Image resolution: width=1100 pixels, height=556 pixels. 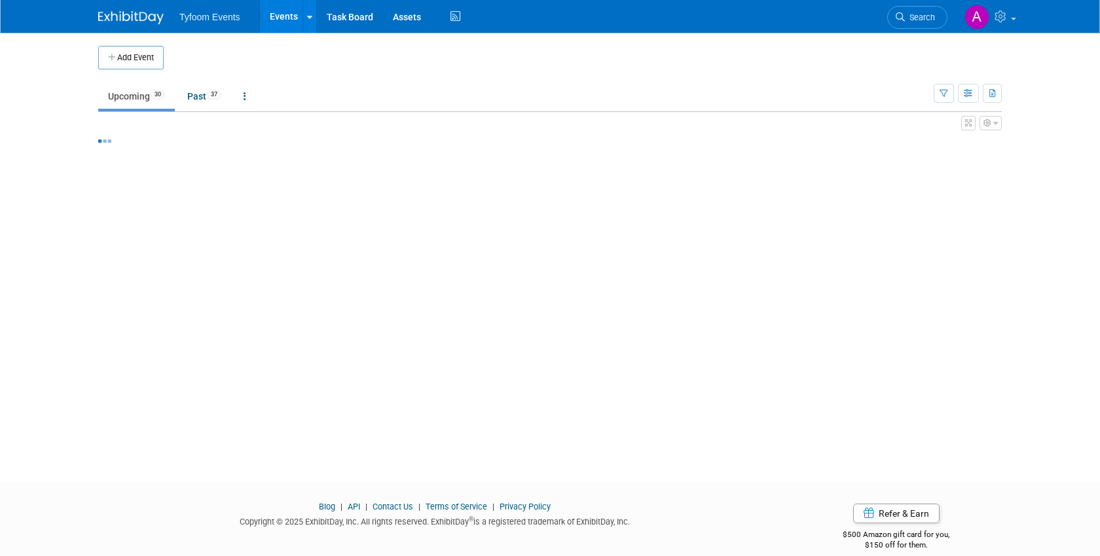 What do you see at coordinates (897, 513) in the screenshot?
I see `a: Refer & Earn` at bounding box center [897, 513].